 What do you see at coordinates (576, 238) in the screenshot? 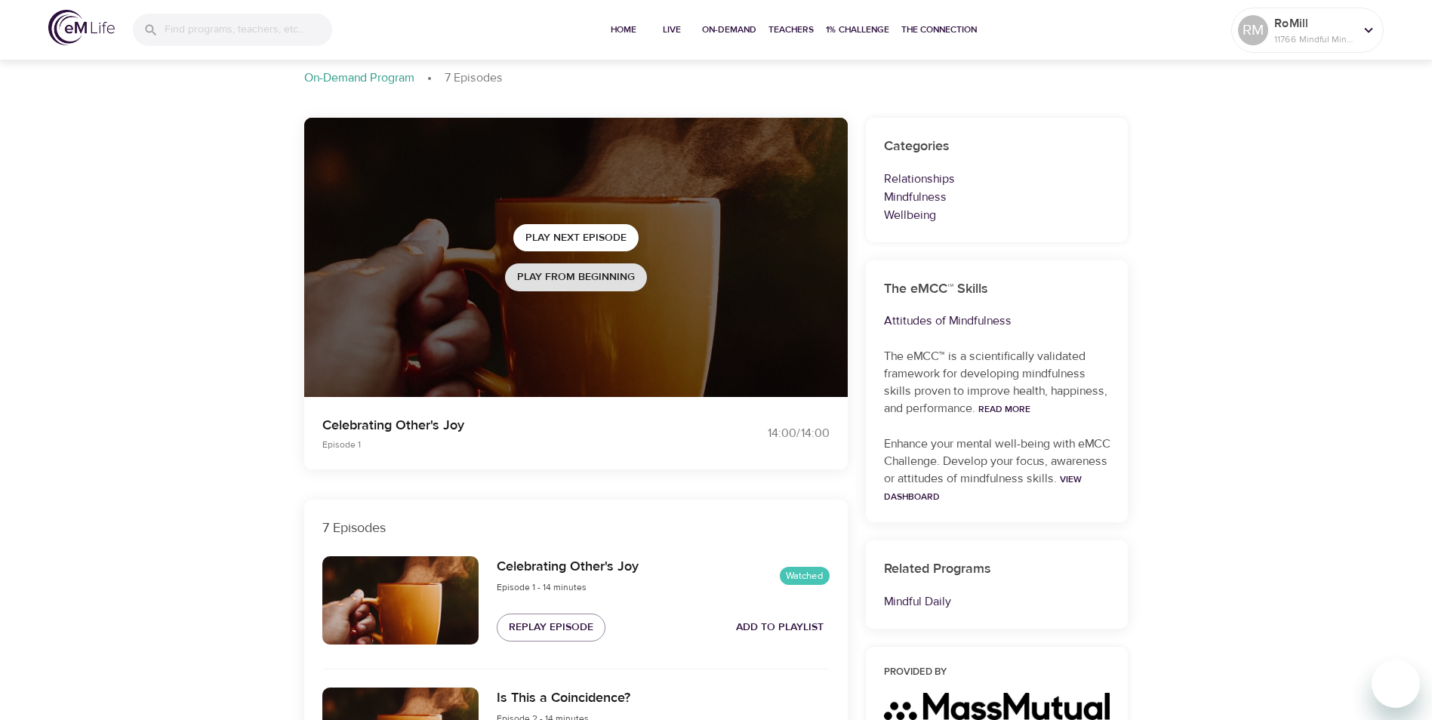
I see `span: Play Next Episode` at bounding box center [576, 238].